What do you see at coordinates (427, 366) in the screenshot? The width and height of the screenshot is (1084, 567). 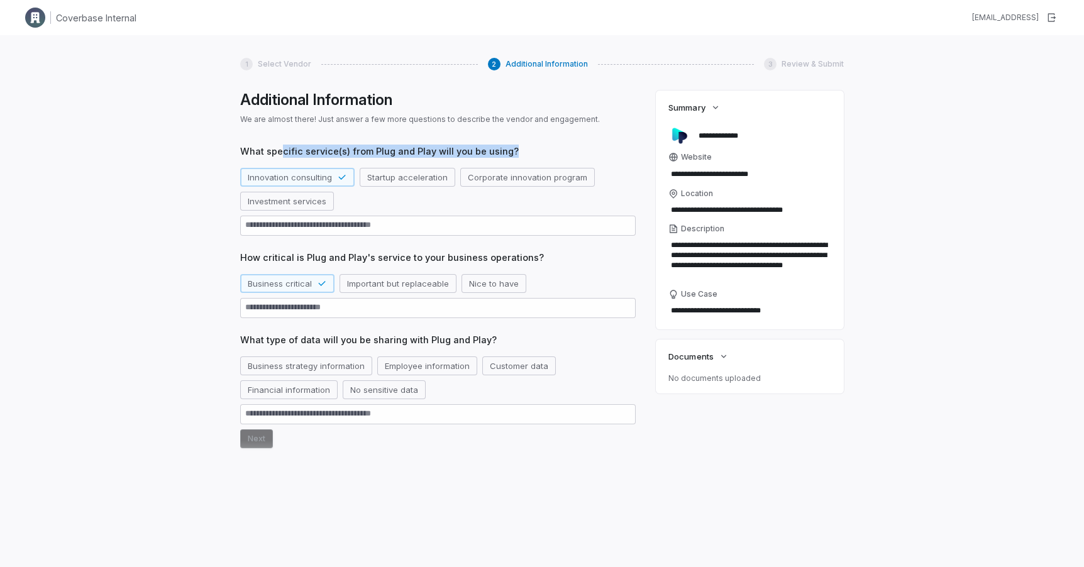 I see `button: Employee information` at bounding box center [427, 366].